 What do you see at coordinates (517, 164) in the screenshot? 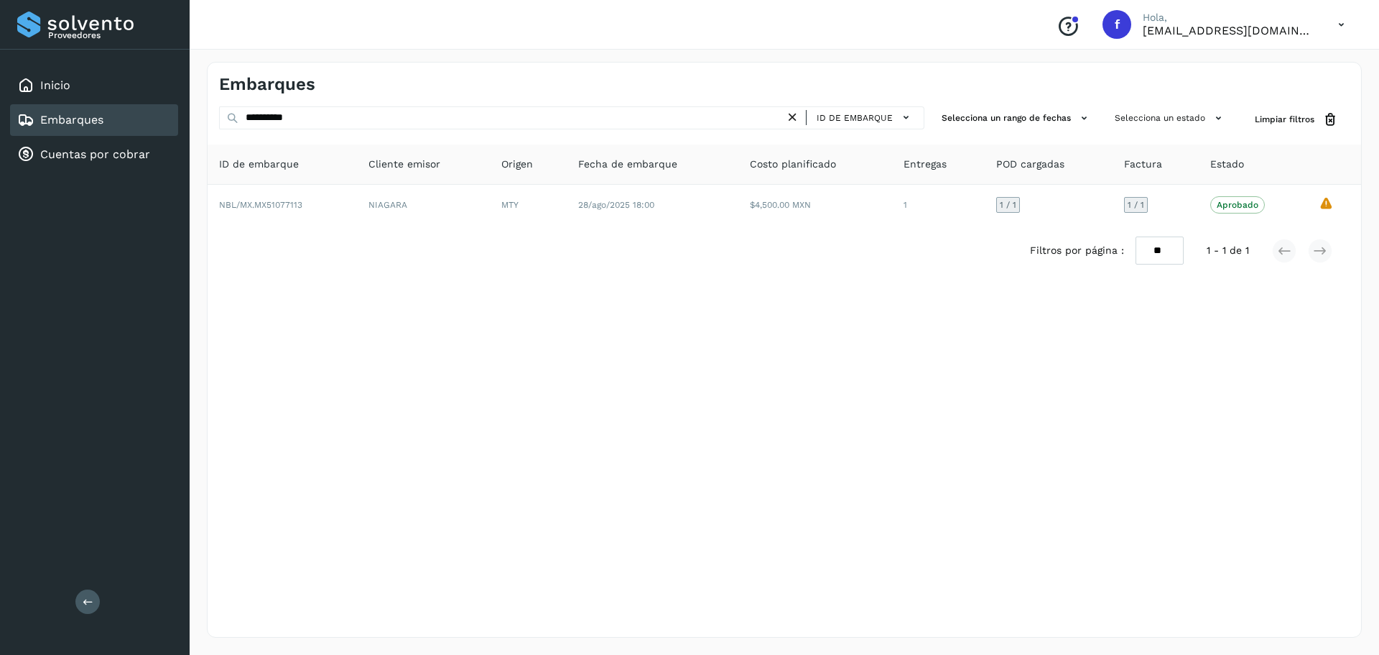
I see `span: Origen` at bounding box center [517, 164].